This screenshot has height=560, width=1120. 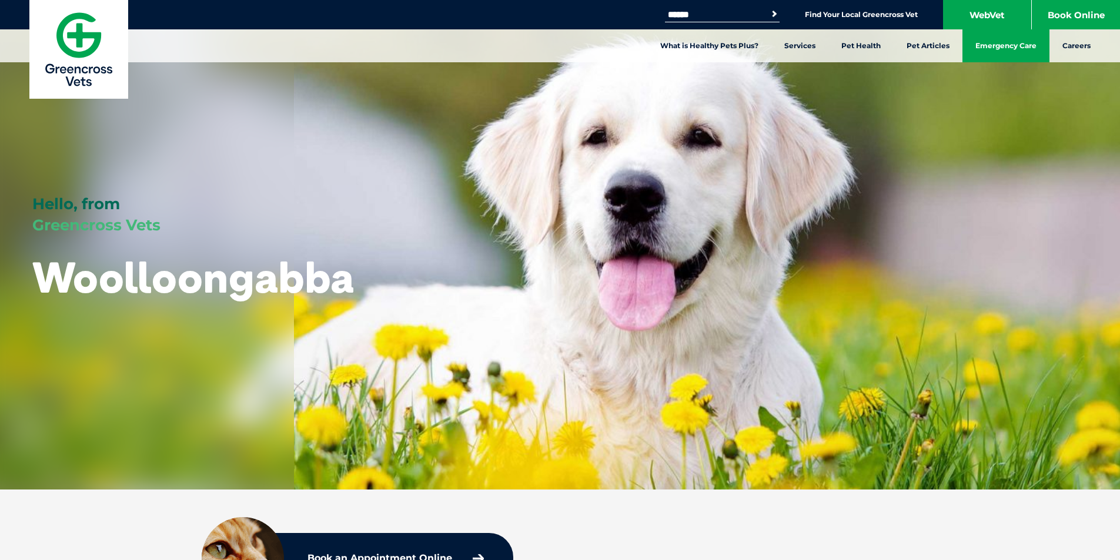 What do you see at coordinates (1076, 46) in the screenshot?
I see `a: Careers` at bounding box center [1076, 46].